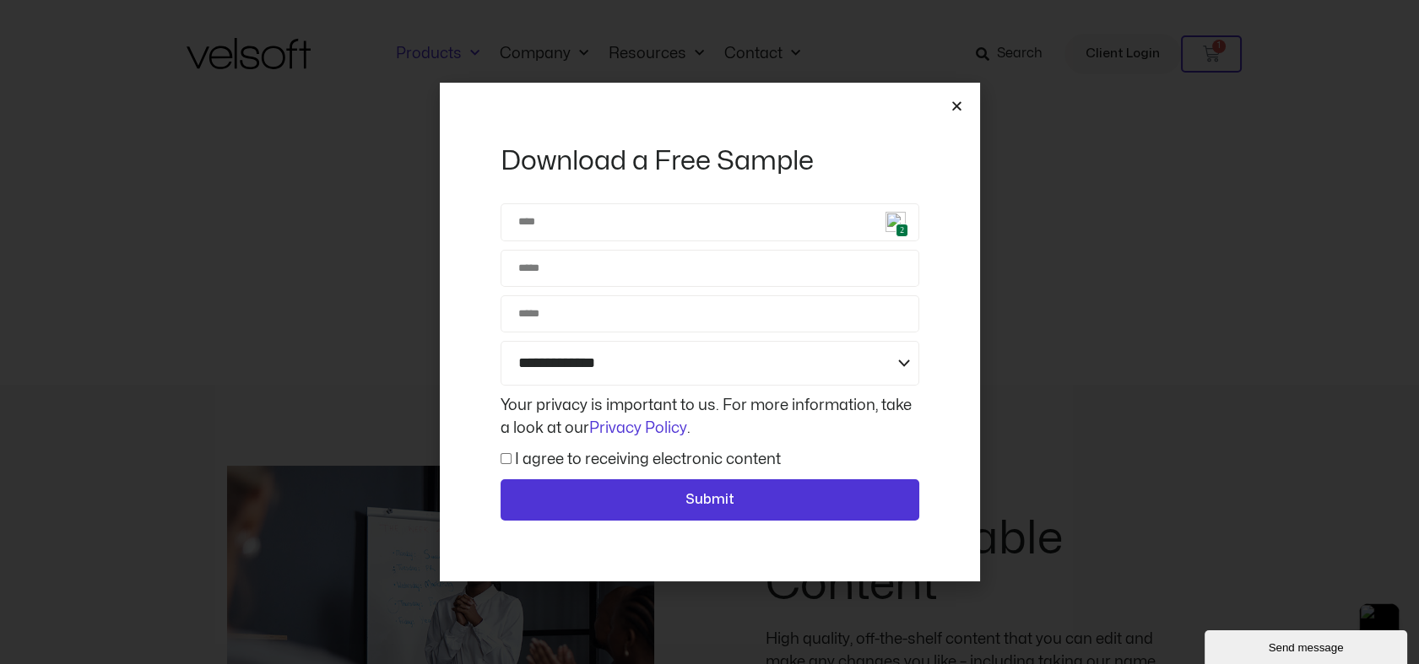 This screenshot has width=1419, height=664. What do you see at coordinates (710, 161) in the screenshot?
I see `h2: Download a Free Sample` at bounding box center [710, 161].